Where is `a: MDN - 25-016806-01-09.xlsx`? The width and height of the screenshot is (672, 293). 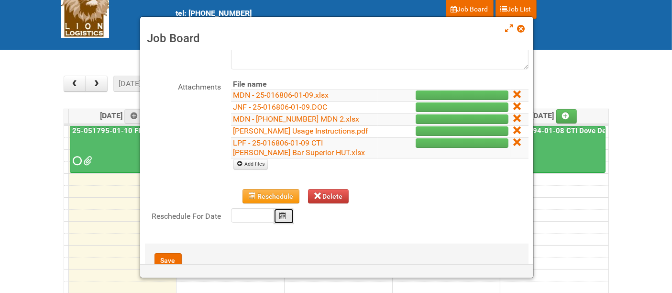
a: MDN - 25-016806-01-09.xlsx is located at coordinates (281, 95).